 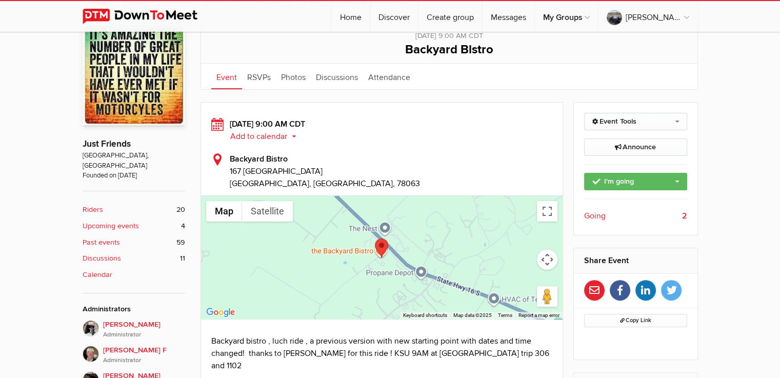 I want to click on img: Just Friends, so click(x=134, y=75).